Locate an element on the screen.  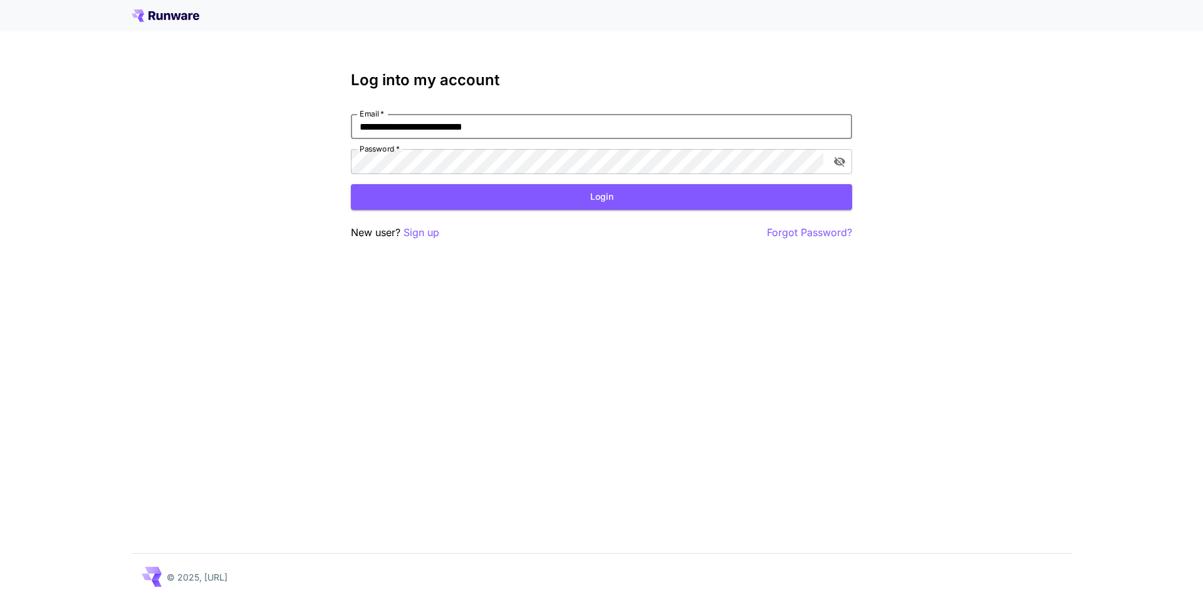
button: Sign up is located at coordinates (421, 232).